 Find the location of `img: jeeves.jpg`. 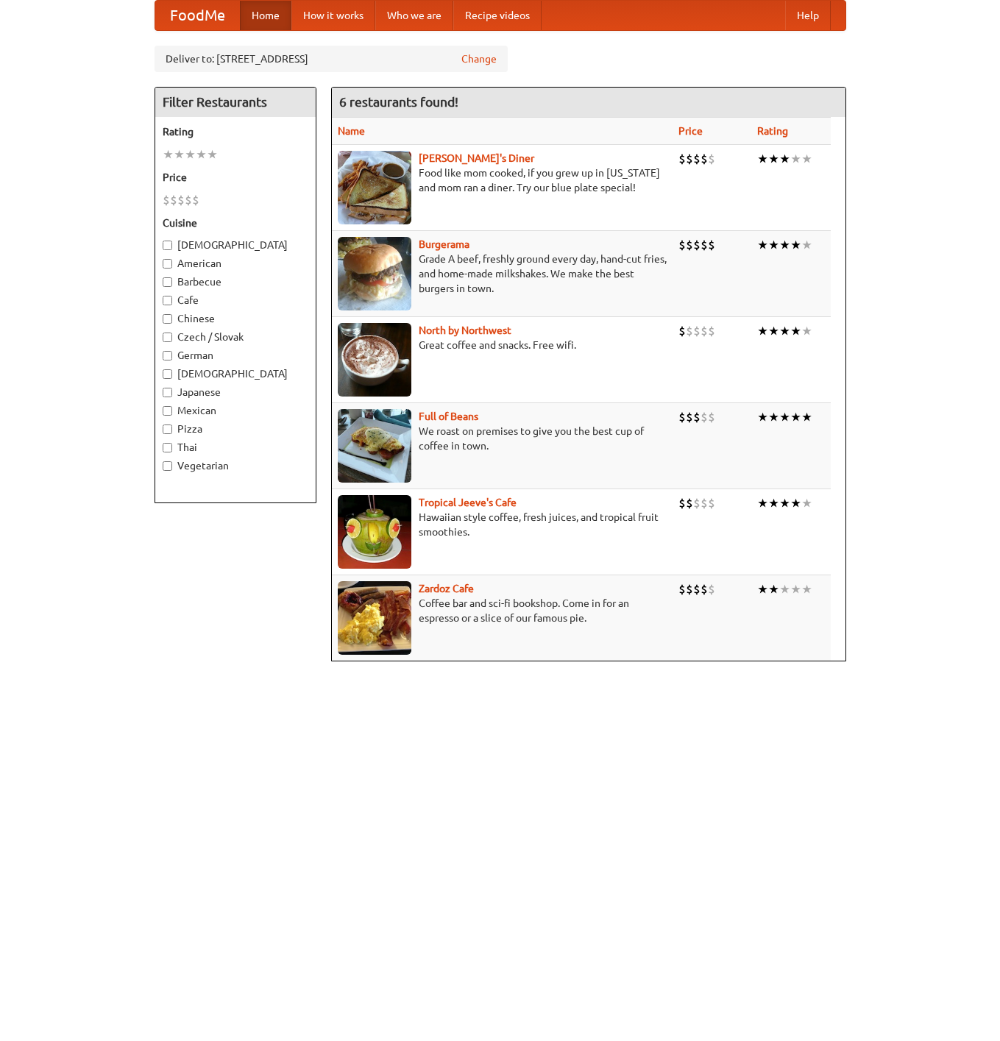

img: jeeves.jpg is located at coordinates (374, 532).